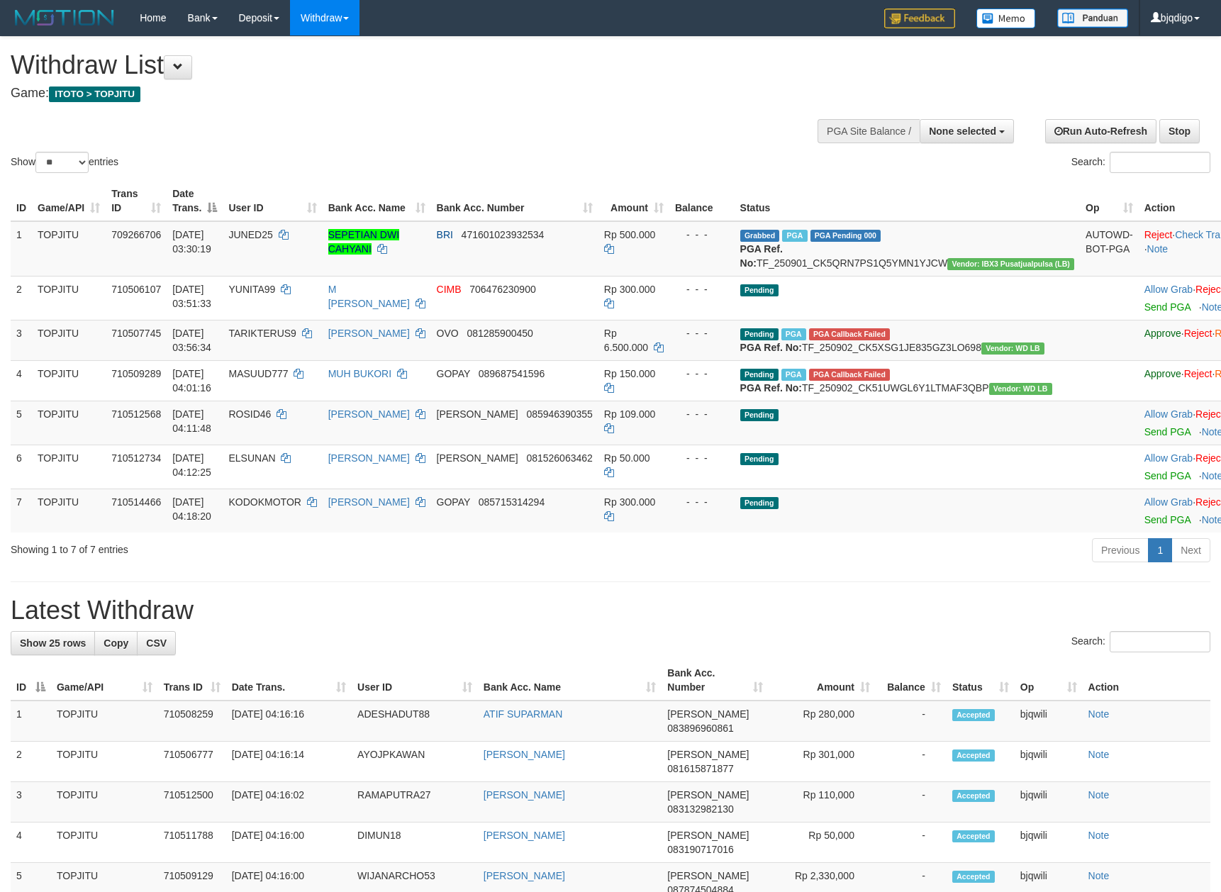 This screenshot has width=1221, height=892. I want to click on h1: Withdraw List, so click(405, 65).